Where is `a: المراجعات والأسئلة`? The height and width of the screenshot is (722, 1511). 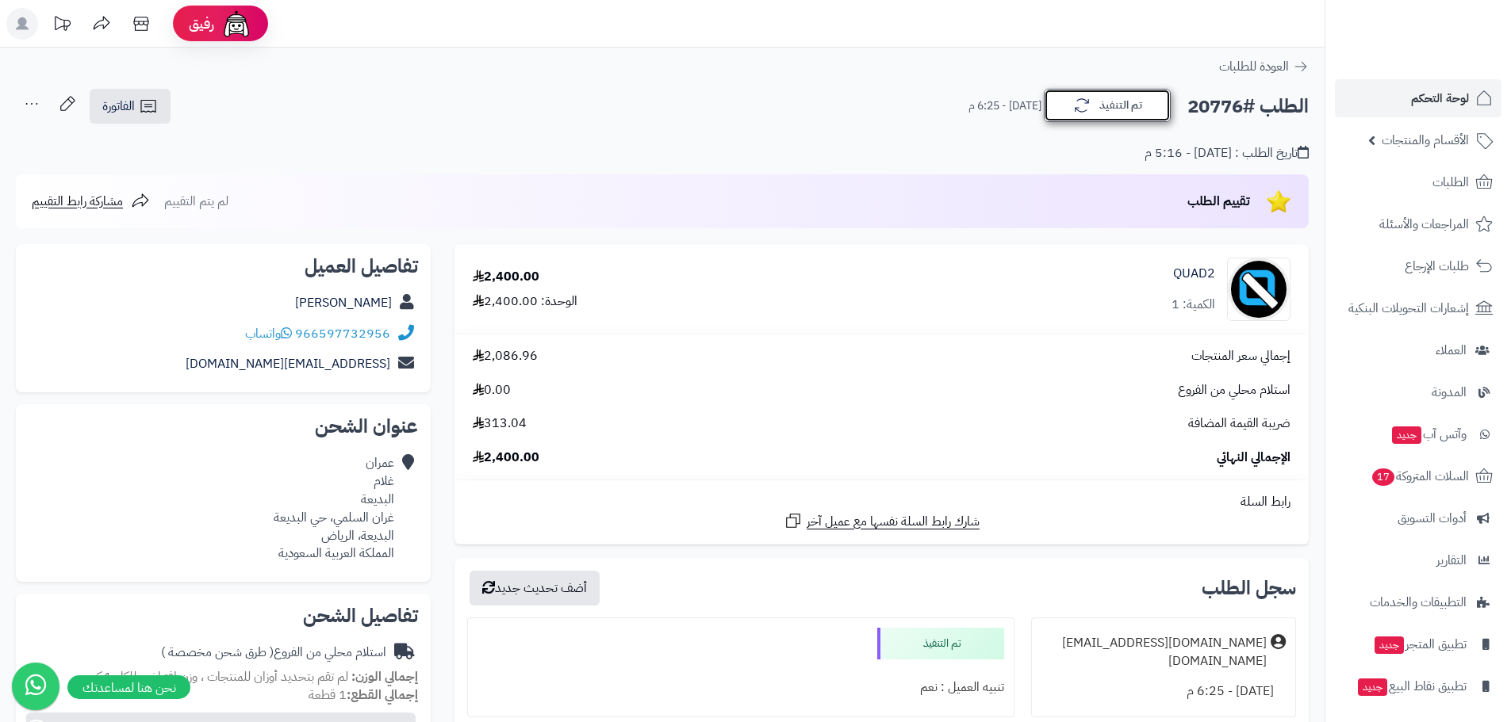
a: المراجعات والأسئلة is located at coordinates (1418, 224).